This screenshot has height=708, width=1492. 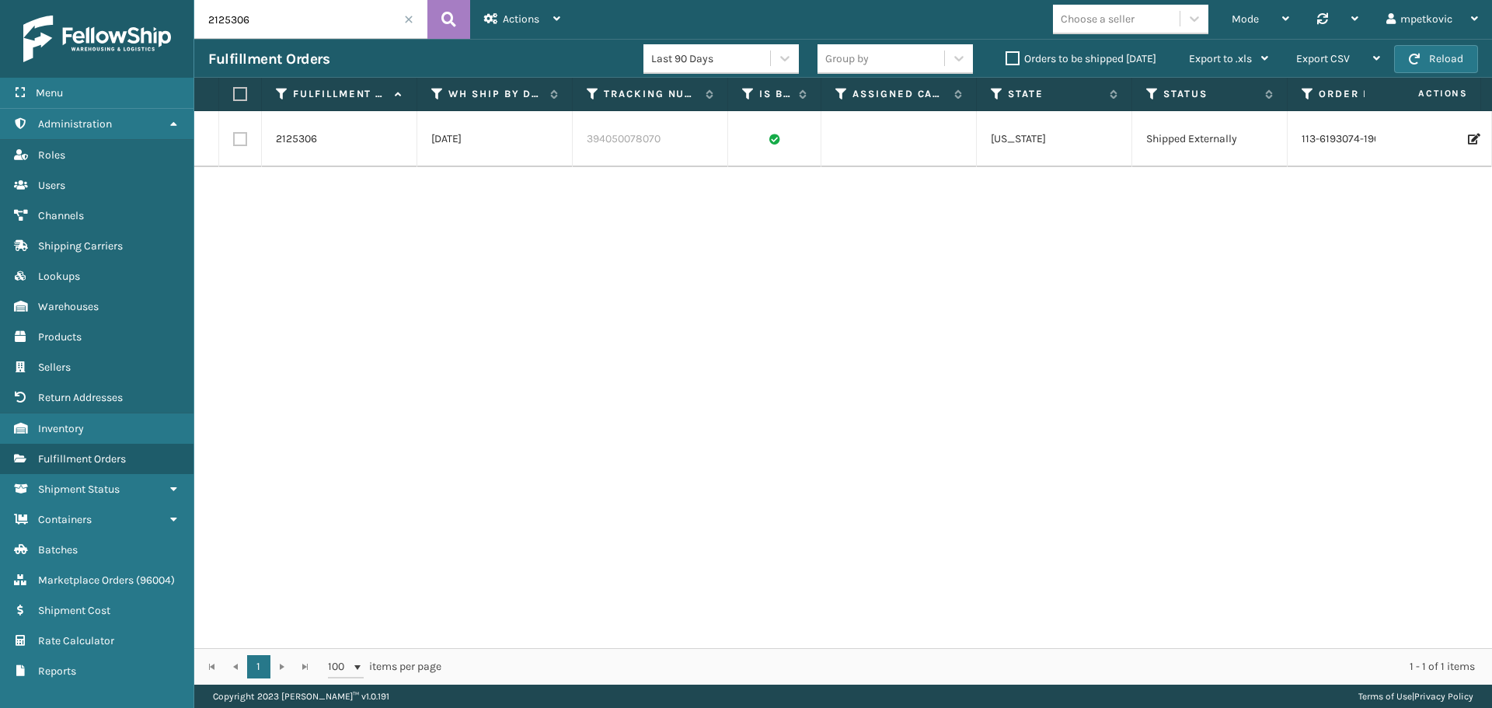 What do you see at coordinates (97, 39) in the screenshot?
I see `img: logo` at bounding box center [97, 39].